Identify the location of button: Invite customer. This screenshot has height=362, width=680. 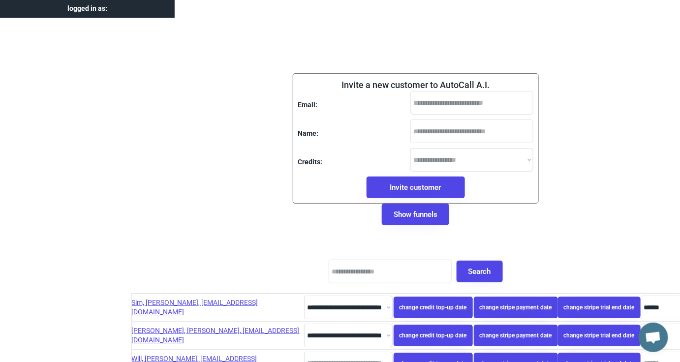
(416, 188).